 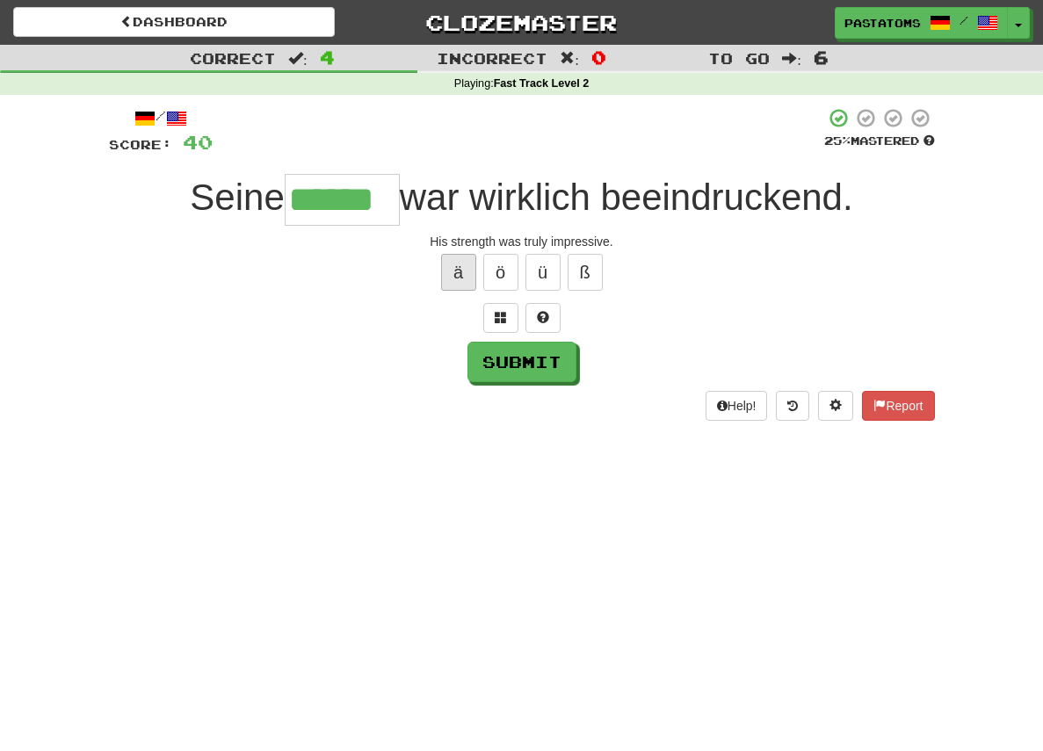 What do you see at coordinates (522, 22) in the screenshot?
I see `a: Clozemaster` at bounding box center [522, 22].